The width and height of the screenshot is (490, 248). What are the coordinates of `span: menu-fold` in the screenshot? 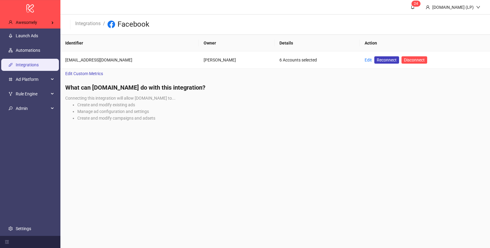 It's located at (7, 242).